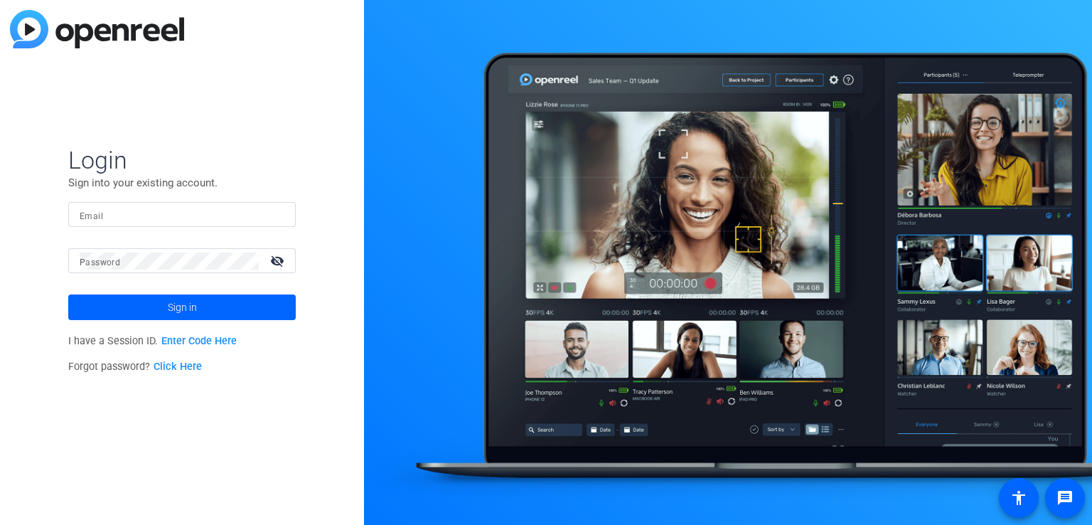 The image size is (1092, 525). I want to click on span: Login, so click(182, 160).